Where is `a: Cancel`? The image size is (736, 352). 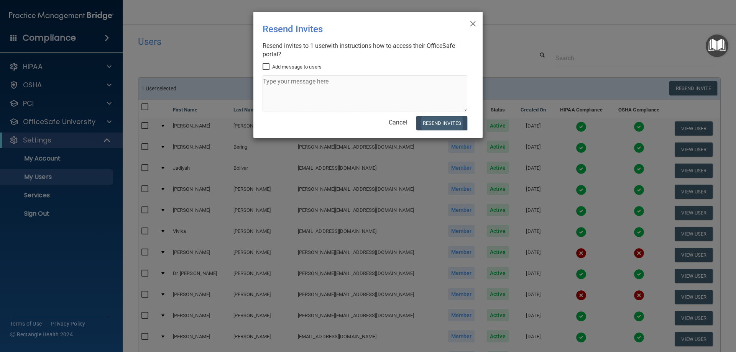
a: Cancel is located at coordinates (398, 122).